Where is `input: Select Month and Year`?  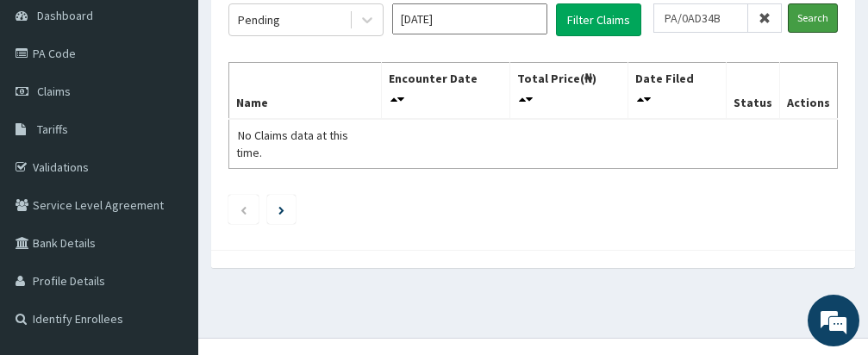
input: Select Month and Year is located at coordinates (470, 19).